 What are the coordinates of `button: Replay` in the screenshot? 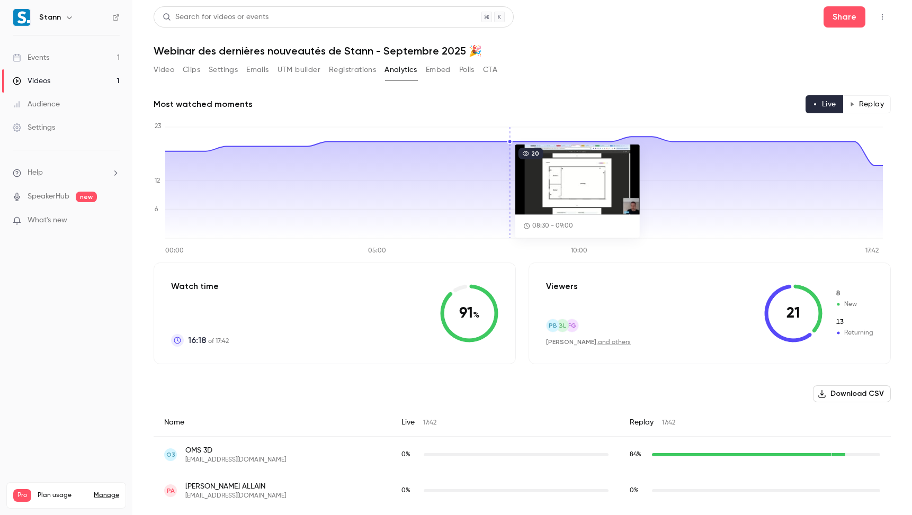 It's located at (867, 104).